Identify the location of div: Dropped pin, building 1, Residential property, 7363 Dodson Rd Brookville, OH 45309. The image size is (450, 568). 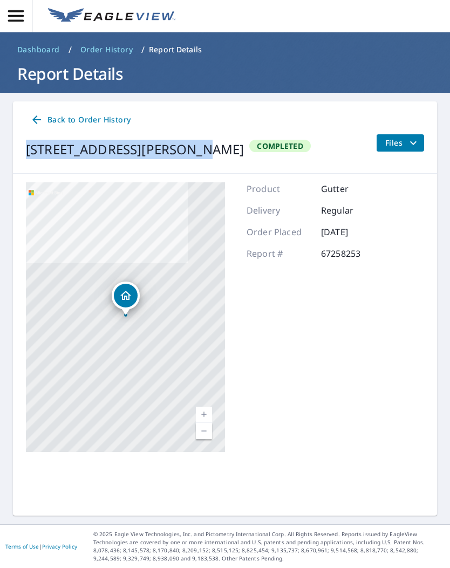
(126, 299).